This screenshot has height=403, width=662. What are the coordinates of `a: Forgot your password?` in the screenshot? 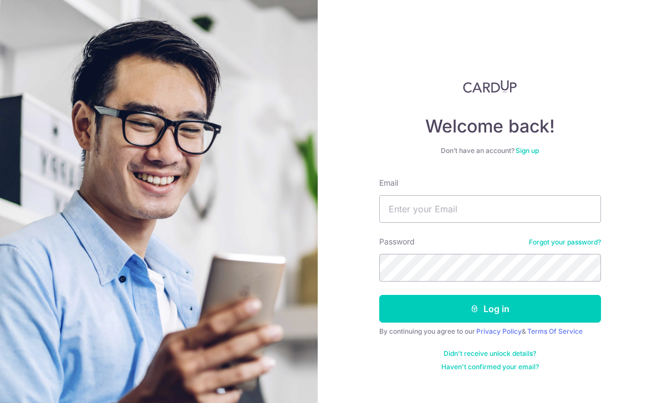 It's located at (565, 242).